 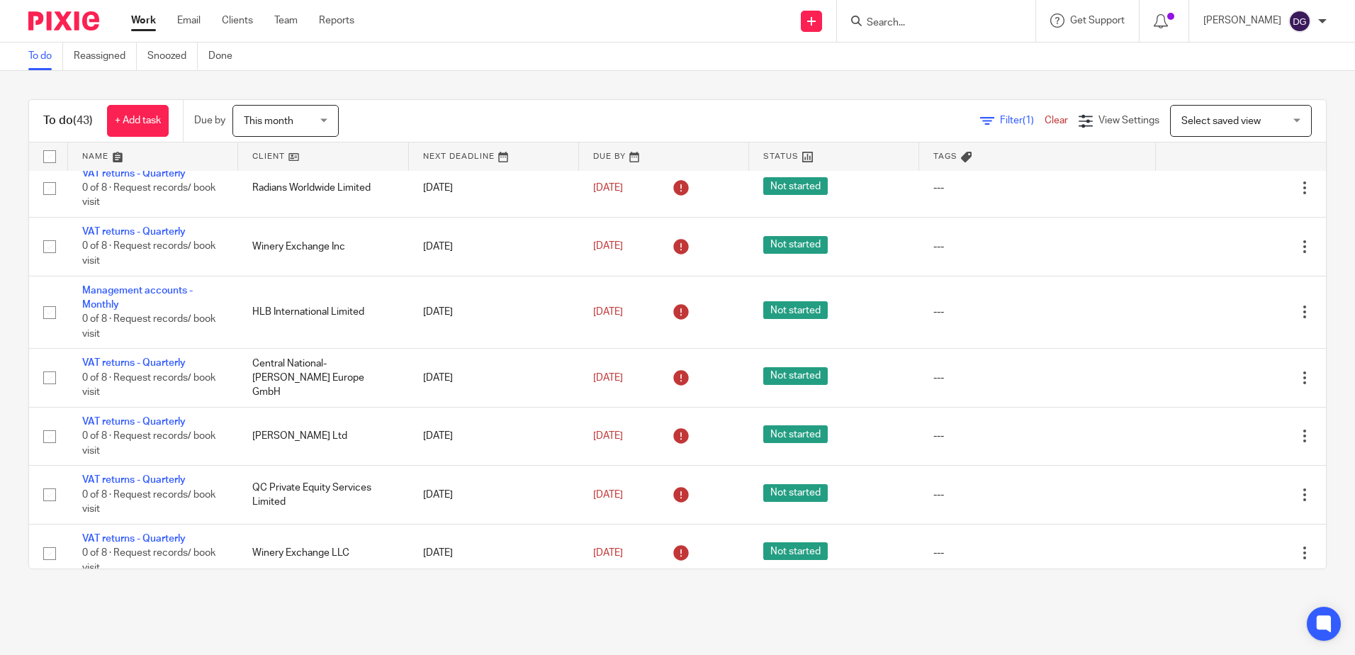 What do you see at coordinates (268, 121) in the screenshot?
I see `span: This month` at bounding box center [268, 121].